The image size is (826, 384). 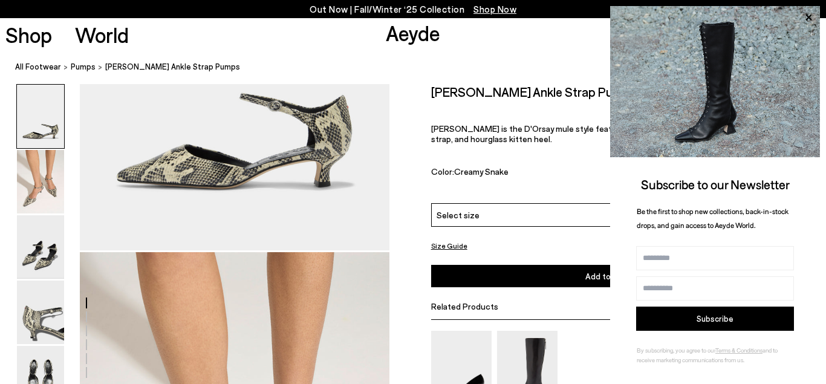 I want to click on img: Tillie Ankle Strap Pumps - Image 2, so click(x=41, y=181).